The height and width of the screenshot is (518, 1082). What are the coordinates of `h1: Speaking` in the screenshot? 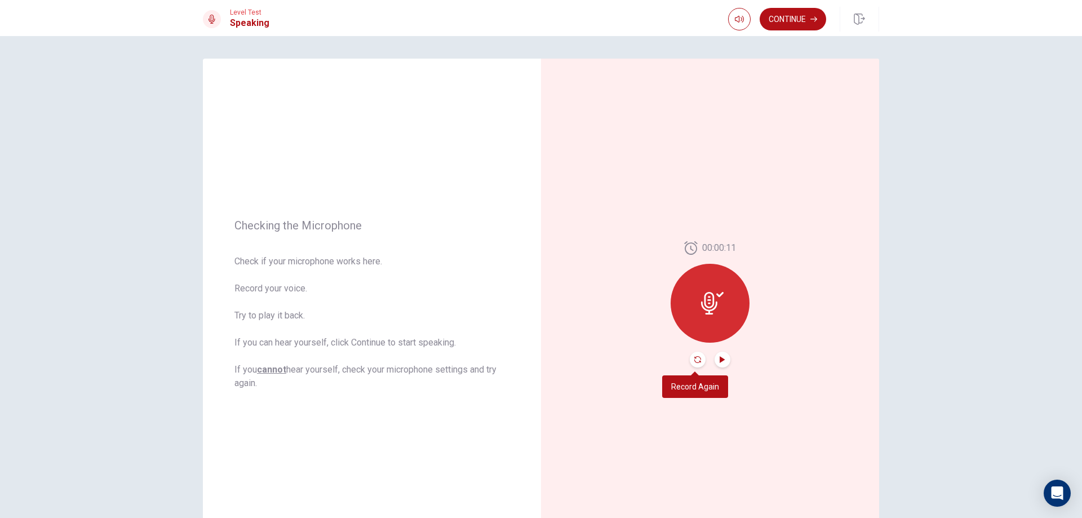 It's located at (250, 23).